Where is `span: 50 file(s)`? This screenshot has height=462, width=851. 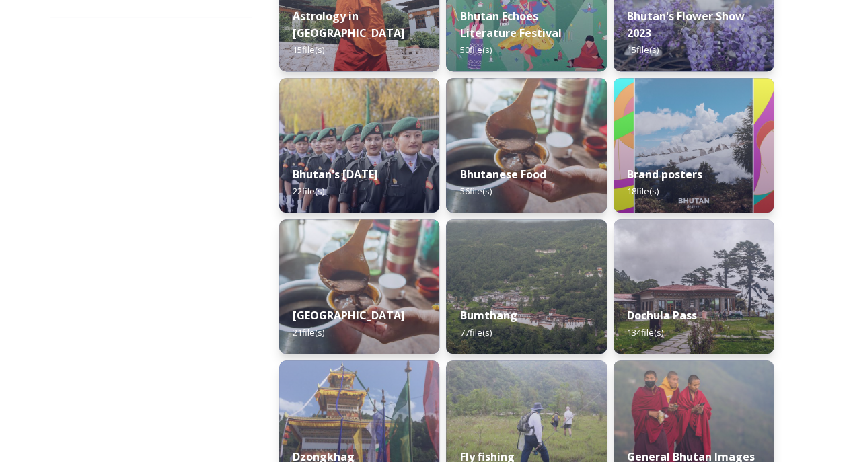 span: 50 file(s) is located at coordinates (475, 50).